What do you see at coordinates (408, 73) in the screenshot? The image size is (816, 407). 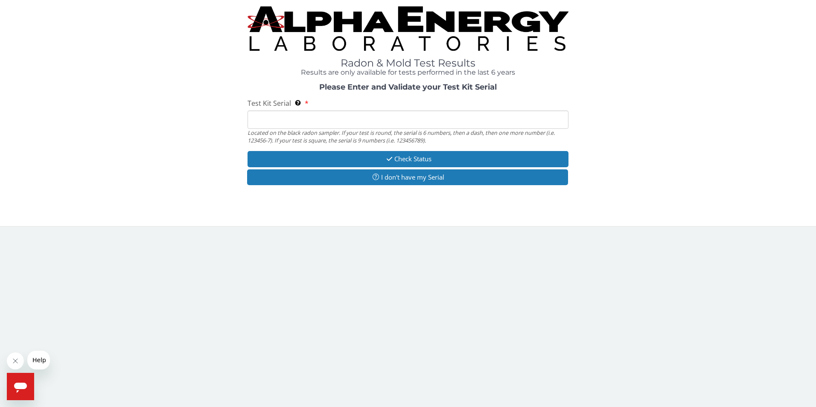 I see `h4: Results are only available for tests performed in the last 6 years` at bounding box center [408, 73].